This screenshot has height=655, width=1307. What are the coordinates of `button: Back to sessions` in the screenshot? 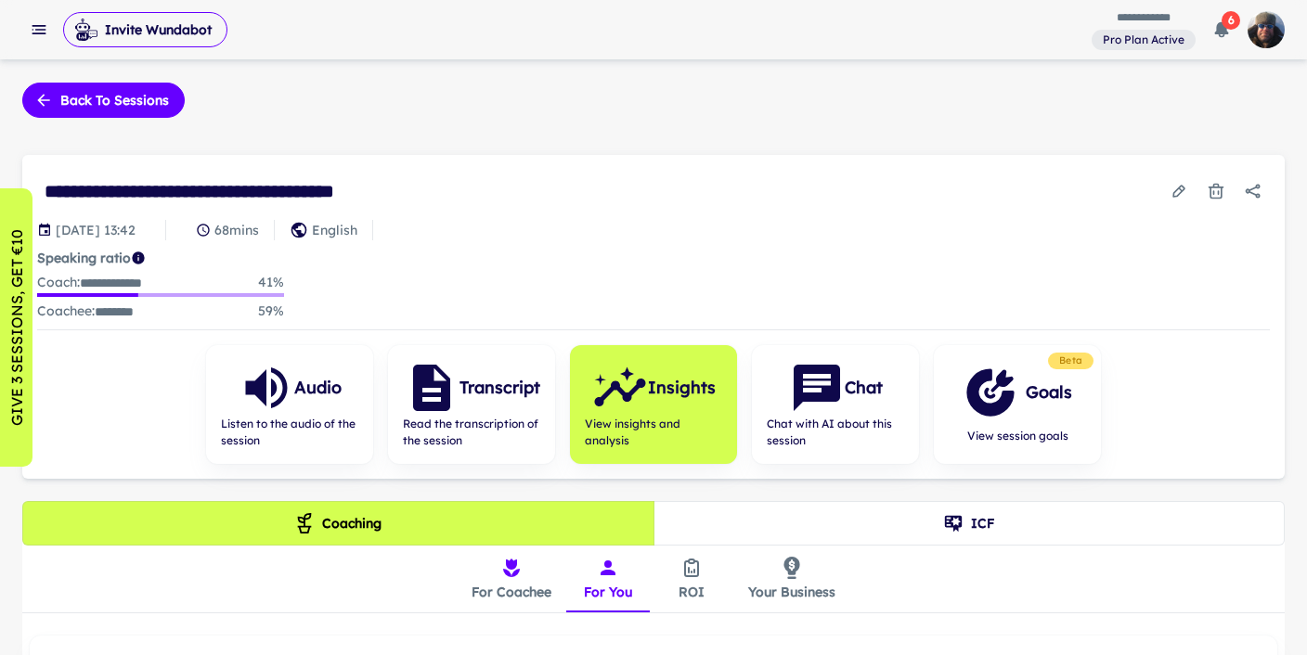 It's located at (103, 100).